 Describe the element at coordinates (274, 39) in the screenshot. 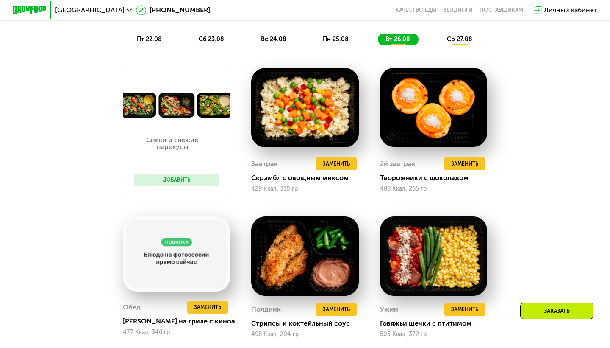

I see `span: вс 24.08` at that location.